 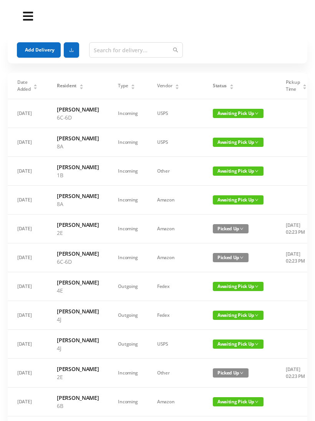 I want to click on p: 1B, so click(x=78, y=175).